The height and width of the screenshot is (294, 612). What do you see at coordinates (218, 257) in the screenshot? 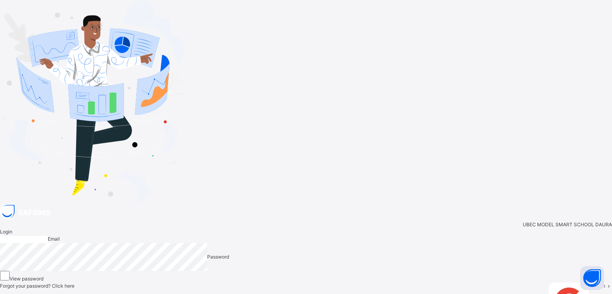
I see `span: Password` at bounding box center [218, 257].